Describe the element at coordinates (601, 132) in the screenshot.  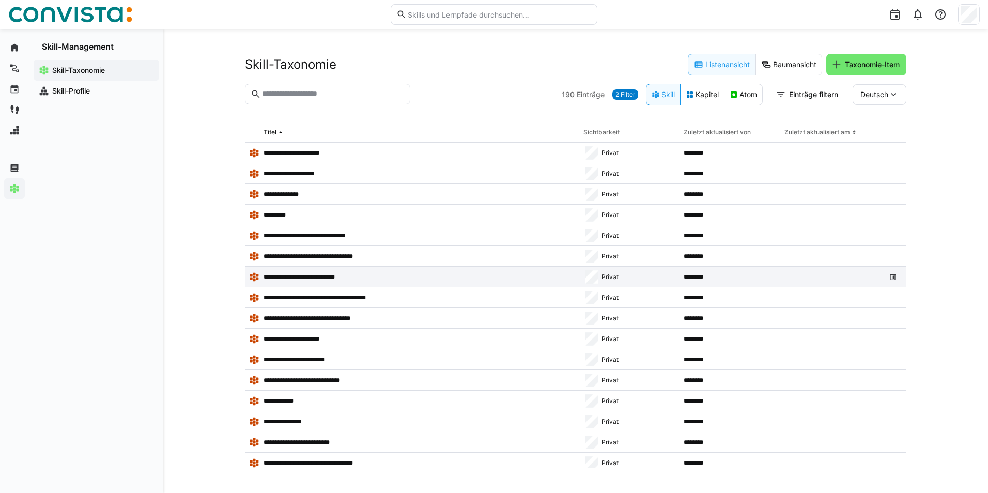
I see `div: Sichtbarkeit` at that location.